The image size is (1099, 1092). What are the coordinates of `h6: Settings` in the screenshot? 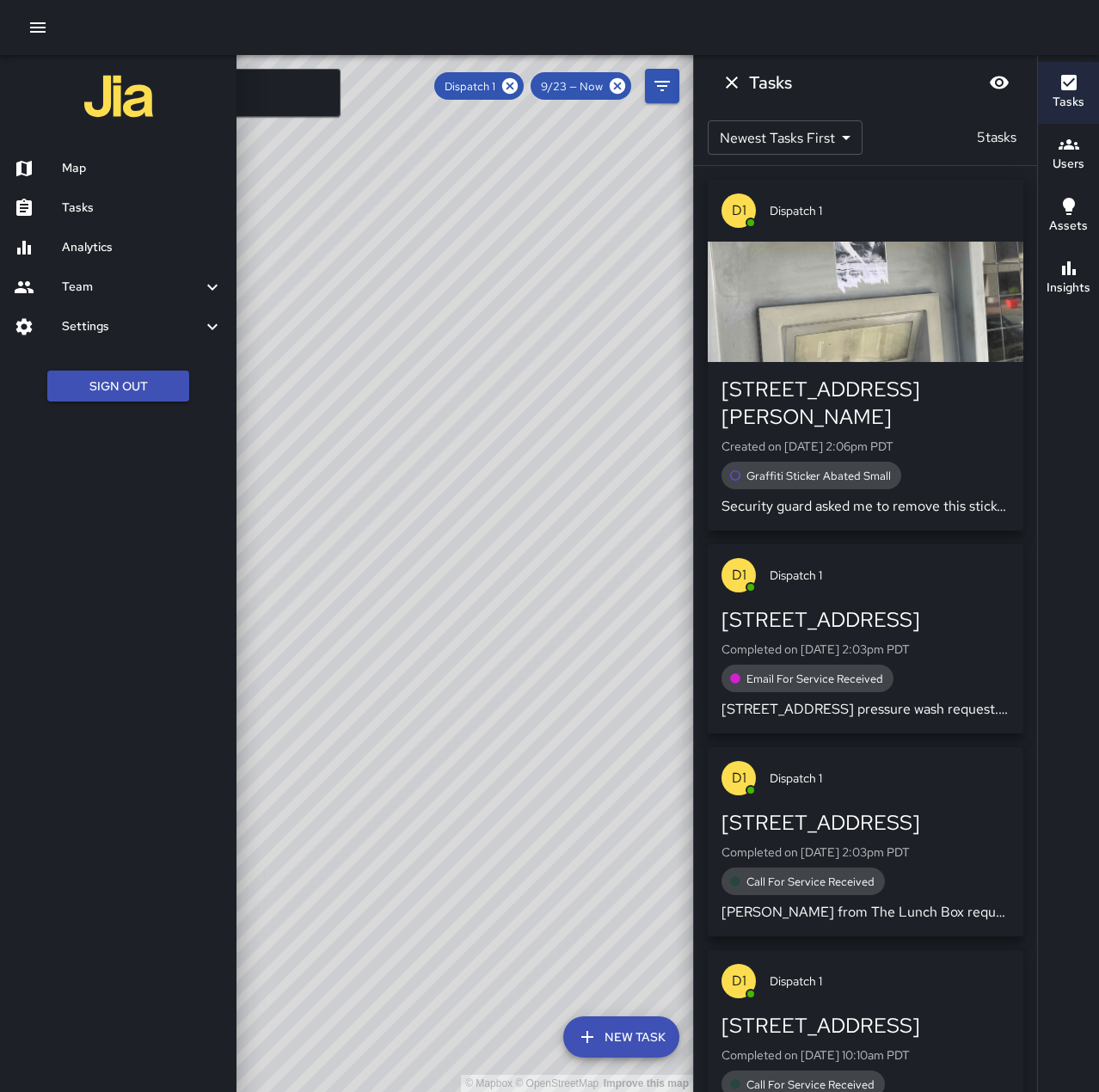 It's located at (131, 327).